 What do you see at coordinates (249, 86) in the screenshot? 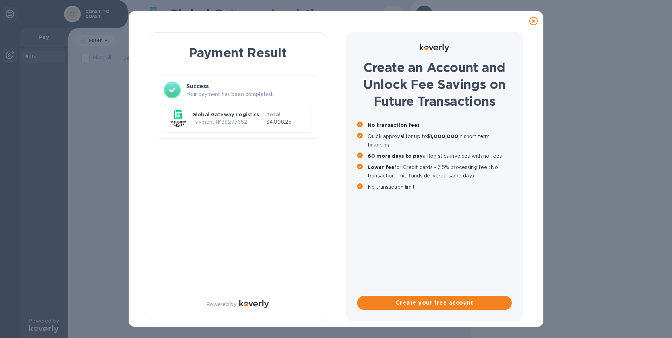
I see `h3: Success` at bounding box center [249, 86].